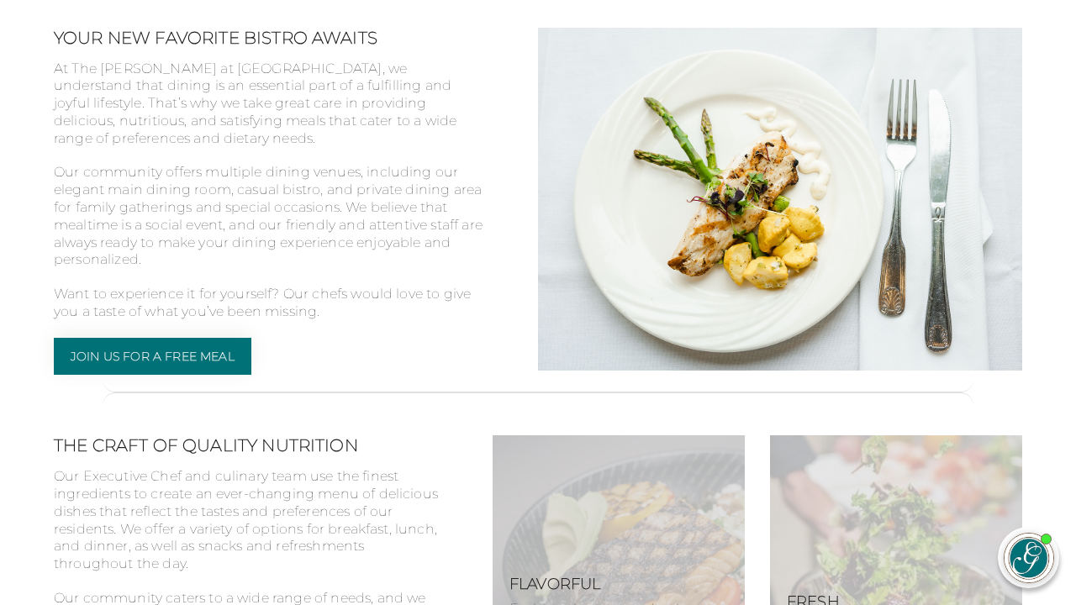 This screenshot has height=605, width=1076. What do you see at coordinates (271, 225) in the screenshot?
I see `p: Our community offers multiple dining venues, including our elegant main dining room, casual bistr...` at bounding box center [271, 225].